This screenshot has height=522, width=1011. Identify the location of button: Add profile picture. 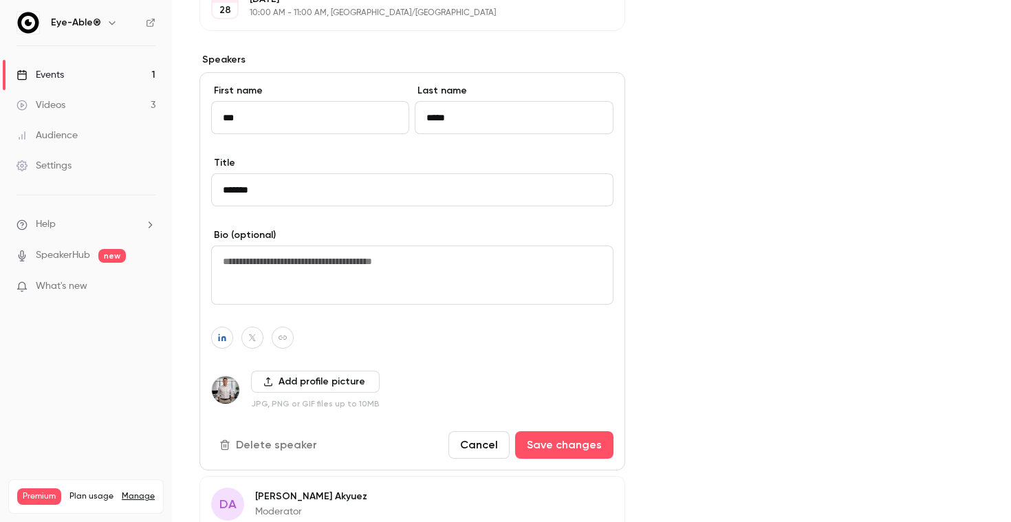
(315, 382).